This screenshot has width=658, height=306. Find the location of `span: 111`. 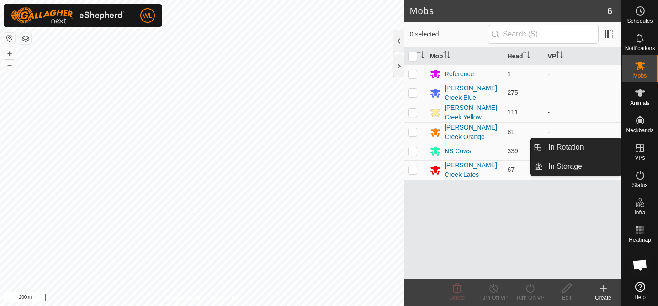

span: 111 is located at coordinates (512, 112).